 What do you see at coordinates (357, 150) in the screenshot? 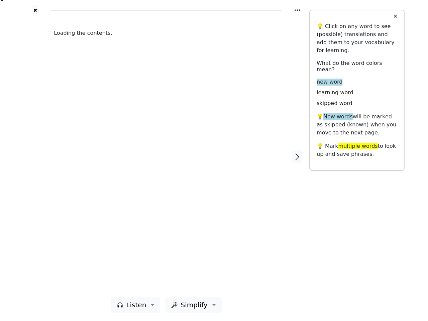
I see `p: 💡 Mark to look up and save phrases.` at bounding box center [357, 150].